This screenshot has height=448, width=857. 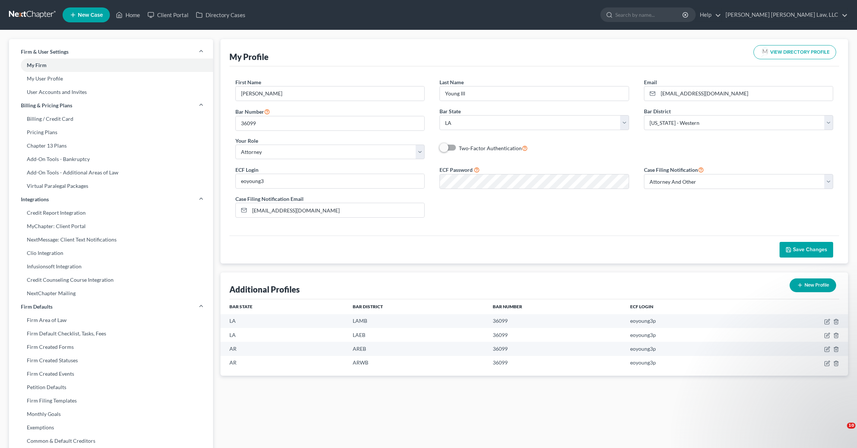 What do you see at coordinates (812, 285) in the screenshot?
I see `button: New Profile` at bounding box center [812, 285].